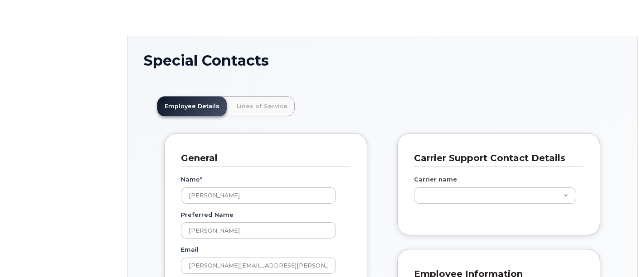  What do you see at coordinates (190, 250) in the screenshot?
I see `label: Email` at bounding box center [190, 250].